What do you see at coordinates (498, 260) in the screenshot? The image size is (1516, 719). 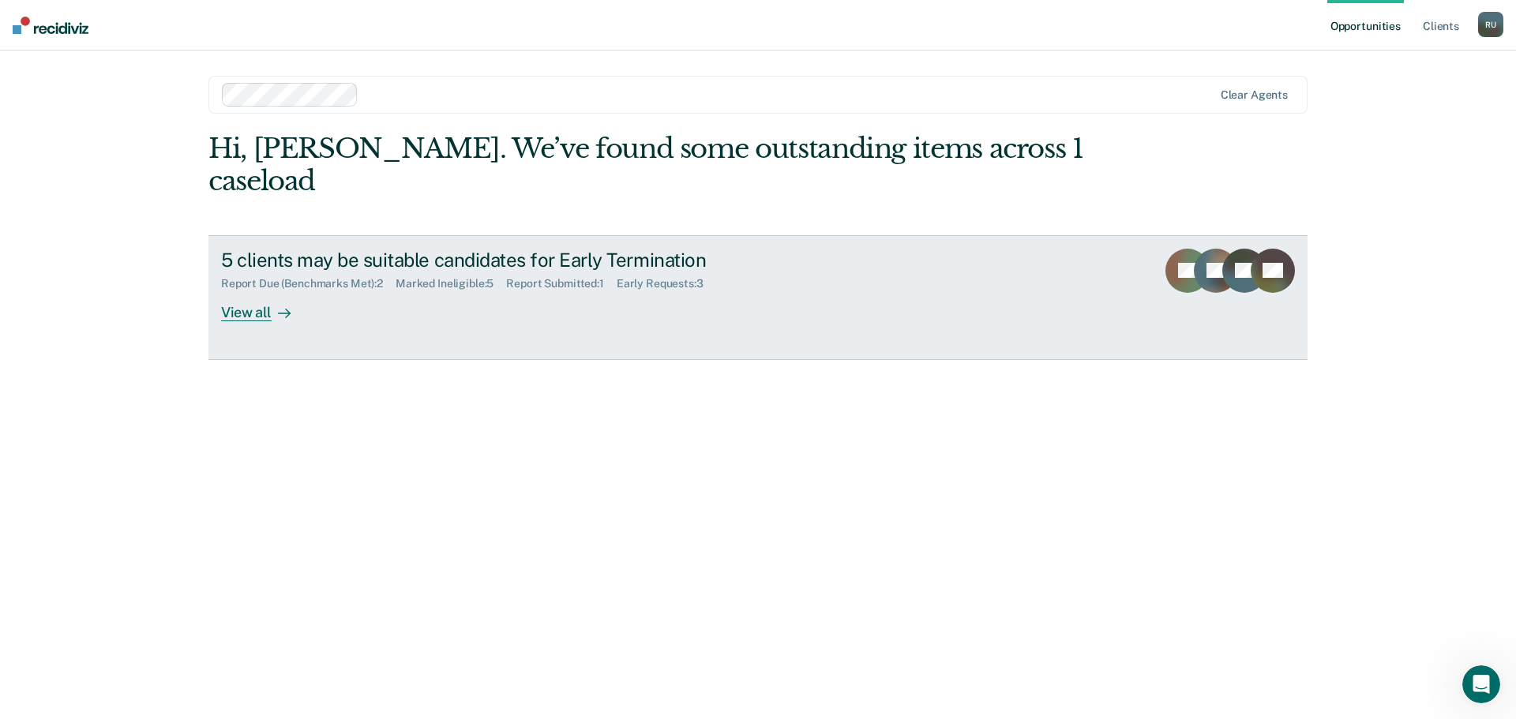 I see `div: 5 clients may be suitable candidates for Early Termination` at bounding box center [498, 260].